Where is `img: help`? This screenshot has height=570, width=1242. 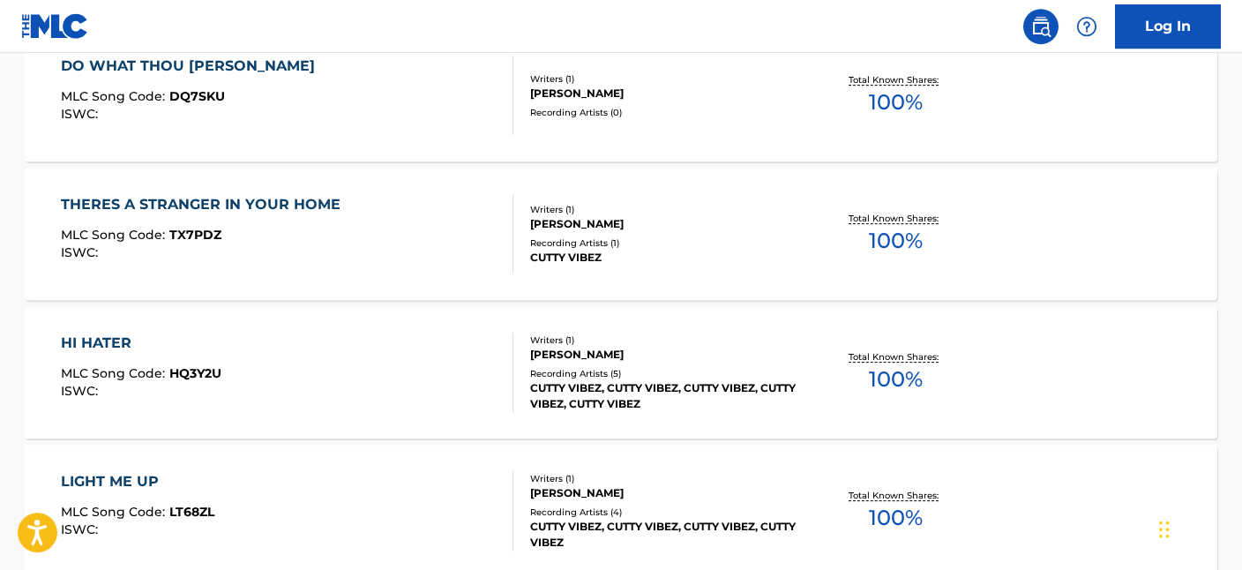
img: help is located at coordinates (1087, 26).